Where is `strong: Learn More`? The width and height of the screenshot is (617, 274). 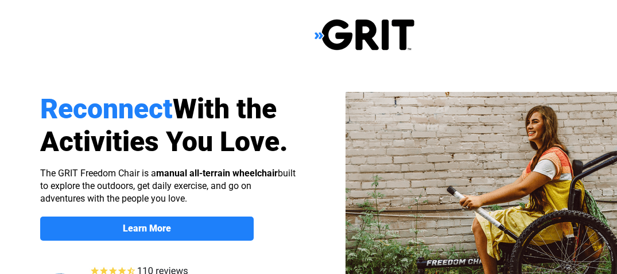
strong: Learn More is located at coordinates (147, 228).